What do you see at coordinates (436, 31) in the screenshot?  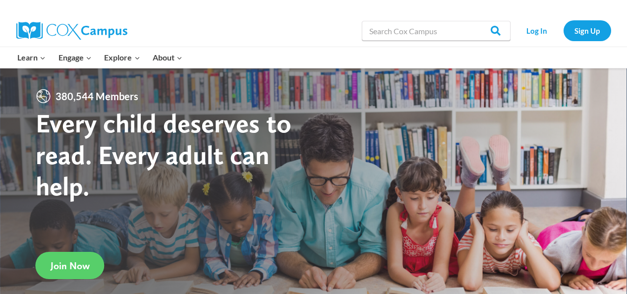 I see `input: Search Cox Campus` at bounding box center [436, 31].